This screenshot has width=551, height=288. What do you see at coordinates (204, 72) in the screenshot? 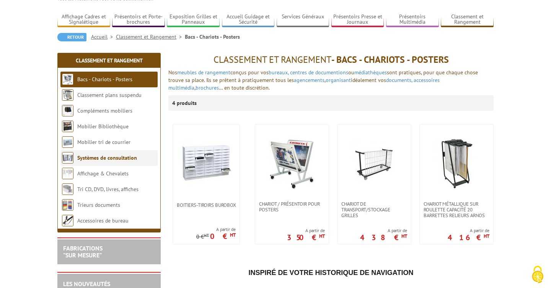
I see `a: meubles de rangement` at bounding box center [204, 72].